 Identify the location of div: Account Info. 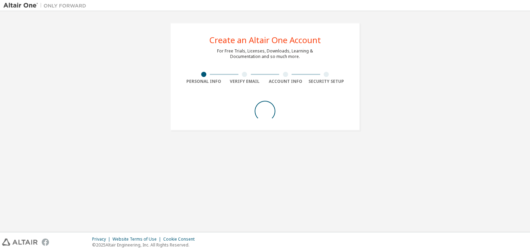
(285, 81).